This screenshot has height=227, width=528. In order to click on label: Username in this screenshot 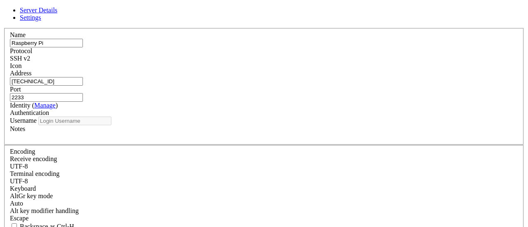, I will do `click(23, 120)`.